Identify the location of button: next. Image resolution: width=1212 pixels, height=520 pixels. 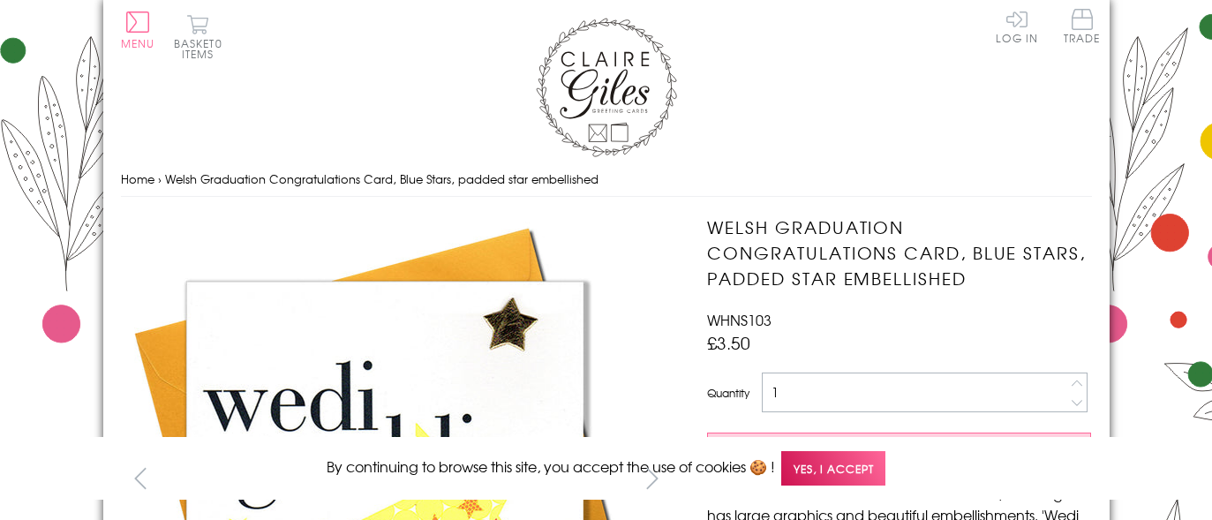
(651, 477).